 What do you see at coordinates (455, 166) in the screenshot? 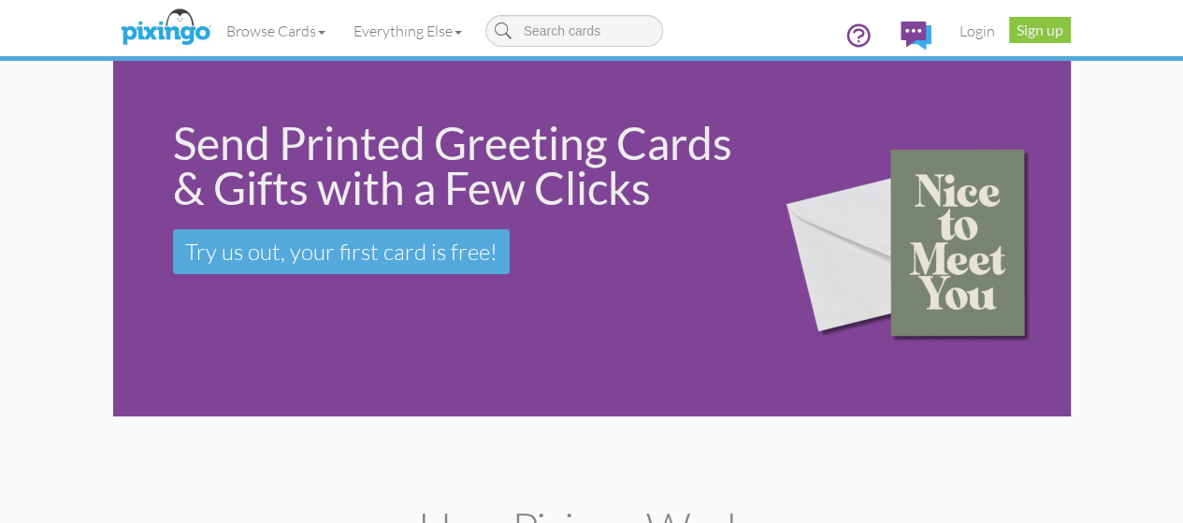
I see `div: Send Printed Greeting Cards & Gifts with a Few Clicks` at bounding box center [455, 166].